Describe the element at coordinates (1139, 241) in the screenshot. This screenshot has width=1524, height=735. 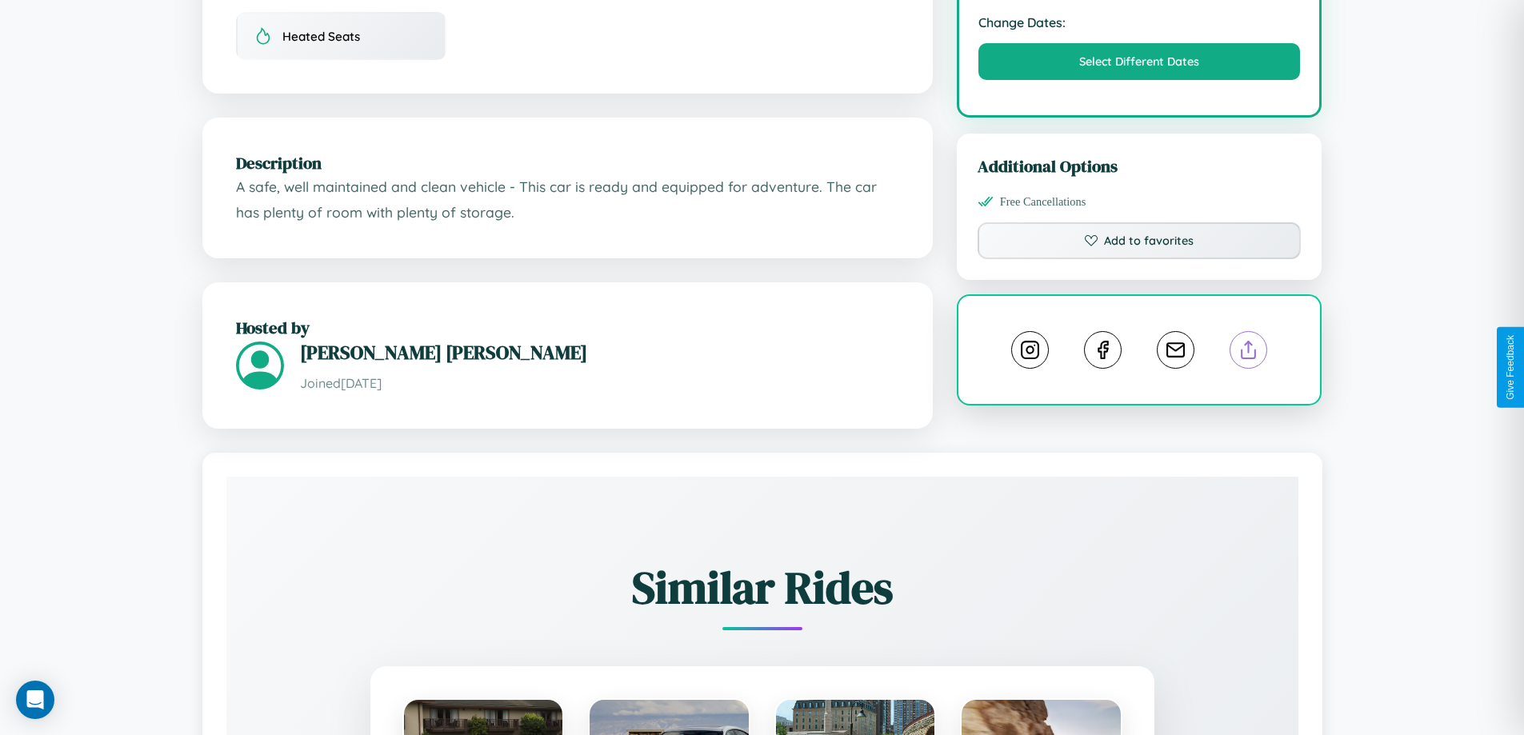
I see `button: Add to favorites` at that location.